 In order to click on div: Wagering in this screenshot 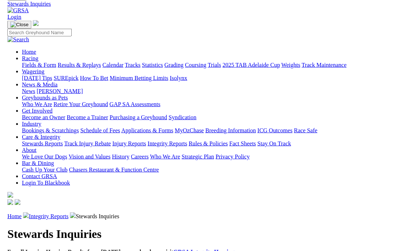, I will do `click(204, 78)`.